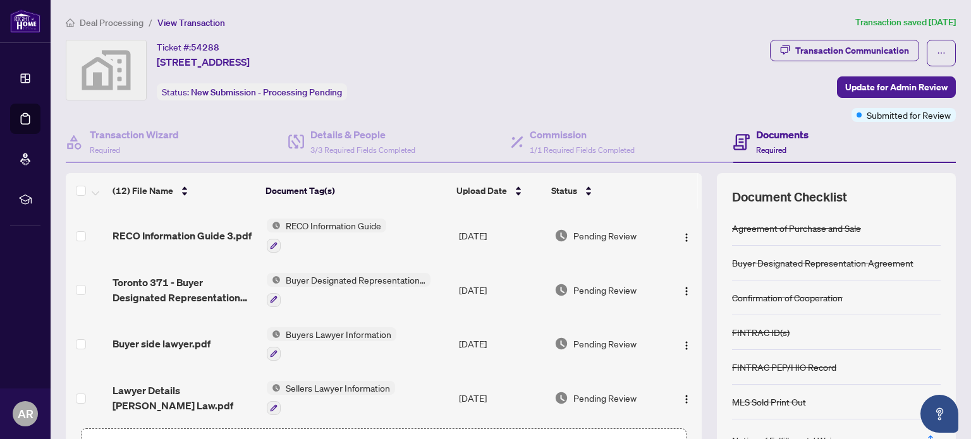 Image resolution: width=971 pixels, height=439 pixels. I want to click on span: Upload Date, so click(482, 191).